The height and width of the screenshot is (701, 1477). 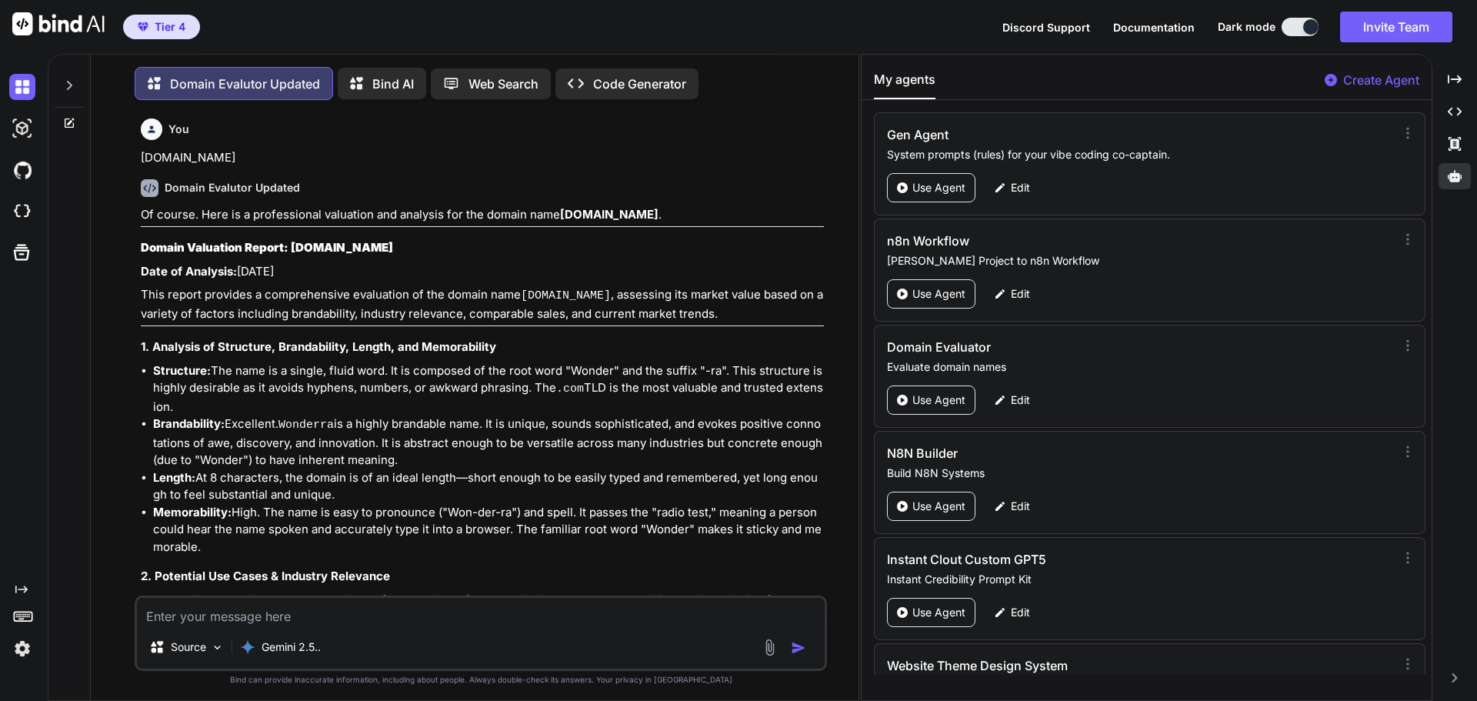 What do you see at coordinates (503, 84) in the screenshot?
I see `p: Web Search` at bounding box center [503, 84].